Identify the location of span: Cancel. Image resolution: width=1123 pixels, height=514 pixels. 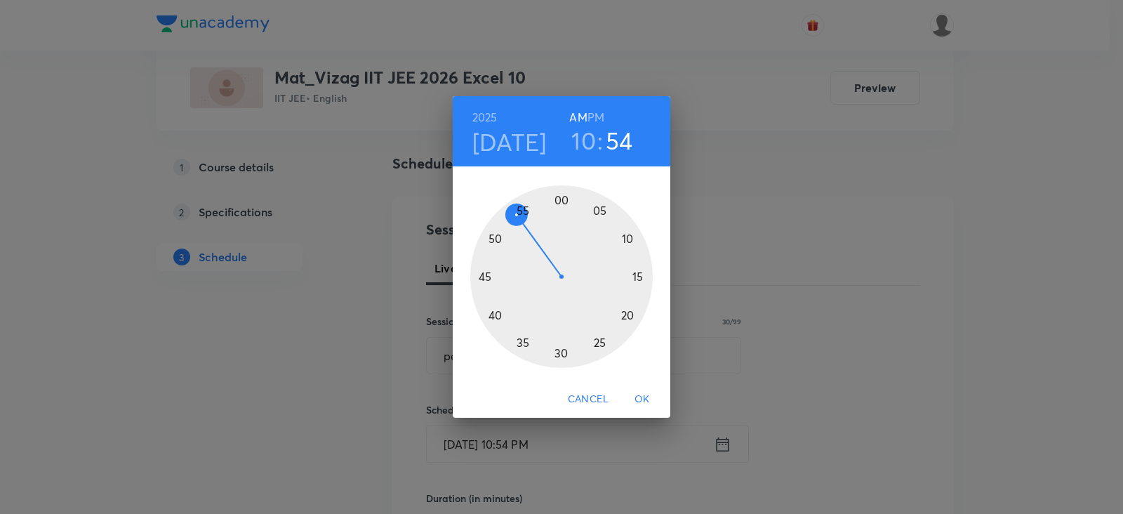
(588, 399).